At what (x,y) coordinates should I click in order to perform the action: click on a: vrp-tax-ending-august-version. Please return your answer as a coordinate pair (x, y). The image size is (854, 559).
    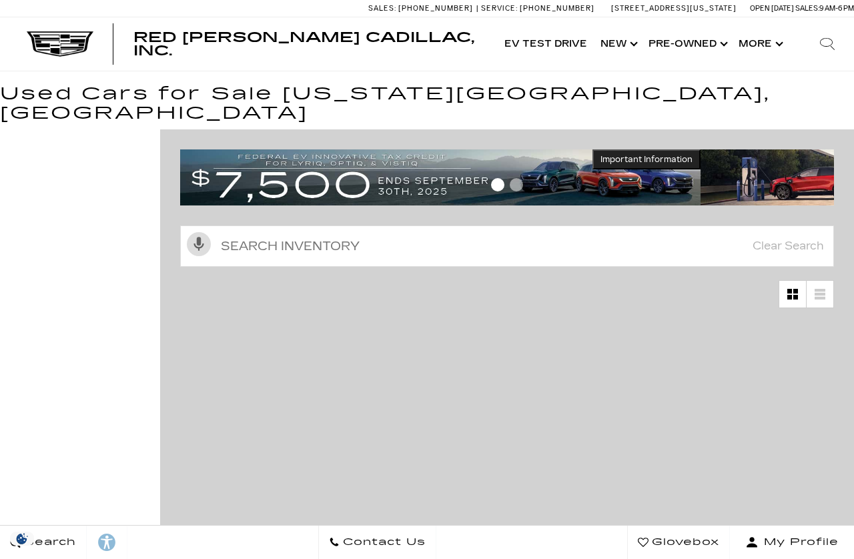
    Looking at the image, I should click on (441, 178).